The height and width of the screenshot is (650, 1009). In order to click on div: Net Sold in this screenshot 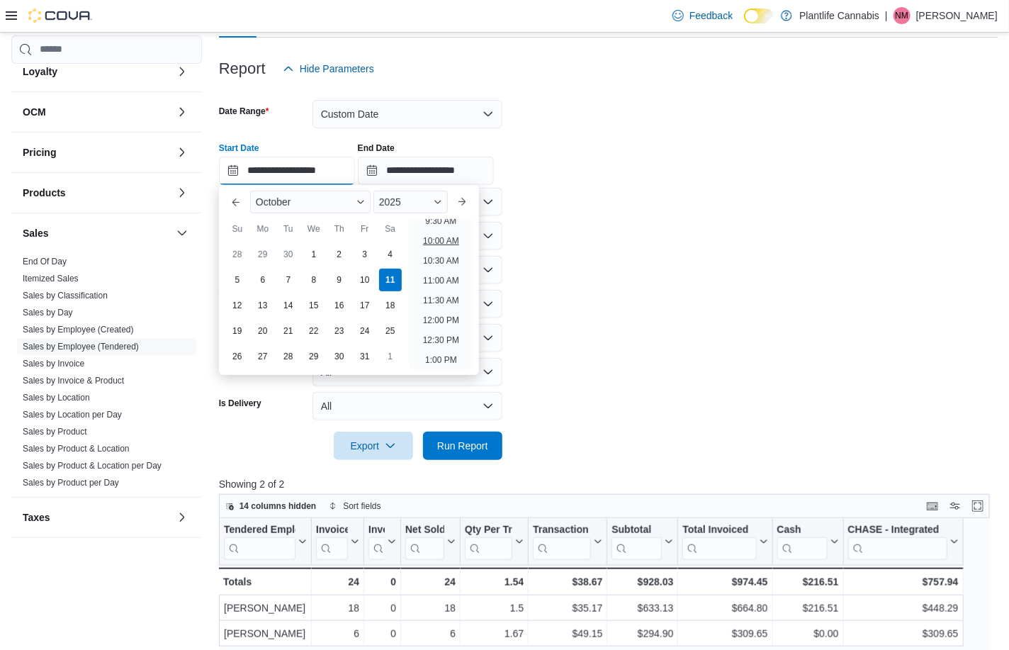, I will do `click(424, 540)`.